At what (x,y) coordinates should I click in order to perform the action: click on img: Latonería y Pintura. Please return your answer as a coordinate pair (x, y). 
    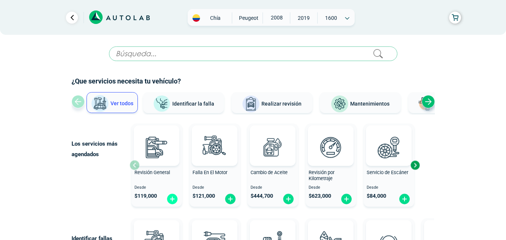
    Looking at the image, I should click on (426, 104).